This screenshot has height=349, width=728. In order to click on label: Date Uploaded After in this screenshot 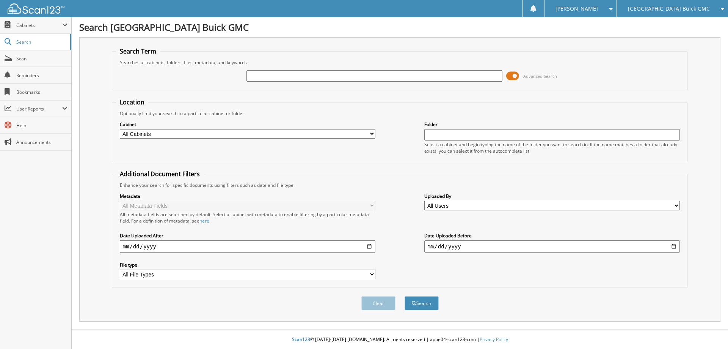, I will do `click(248, 235)`.